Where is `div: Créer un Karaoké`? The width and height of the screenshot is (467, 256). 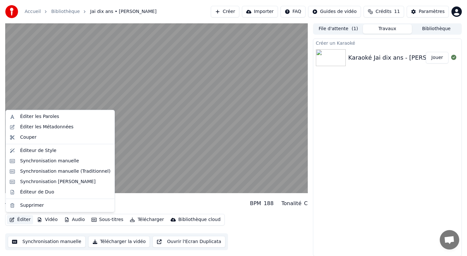
div: Créer un Karaoké is located at coordinates (387, 43).